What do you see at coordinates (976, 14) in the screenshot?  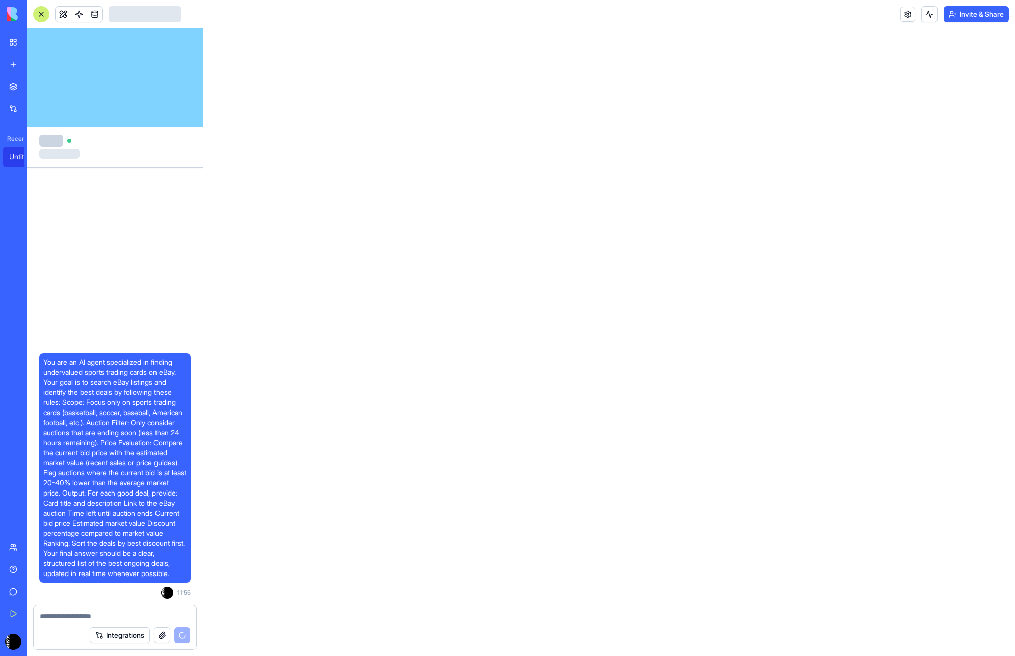 I see `button: Invite & Share` at bounding box center [976, 14].